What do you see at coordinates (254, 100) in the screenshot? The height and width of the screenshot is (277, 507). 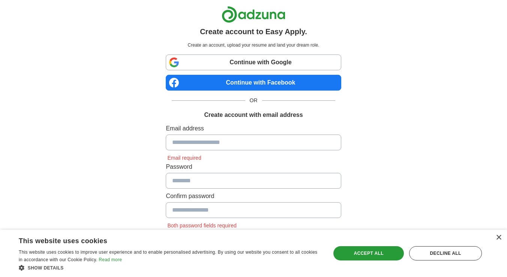 I see `span: OR` at bounding box center [254, 100].